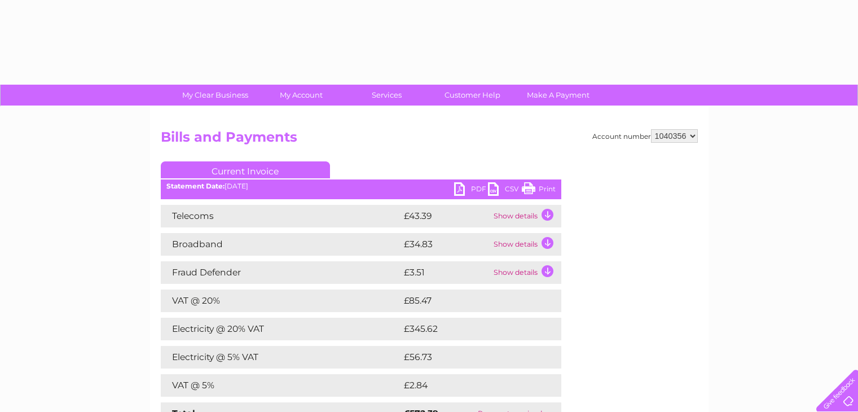 Image resolution: width=858 pixels, height=412 pixels. What do you see at coordinates (301, 95) in the screenshot?
I see `a: My Account` at bounding box center [301, 95].